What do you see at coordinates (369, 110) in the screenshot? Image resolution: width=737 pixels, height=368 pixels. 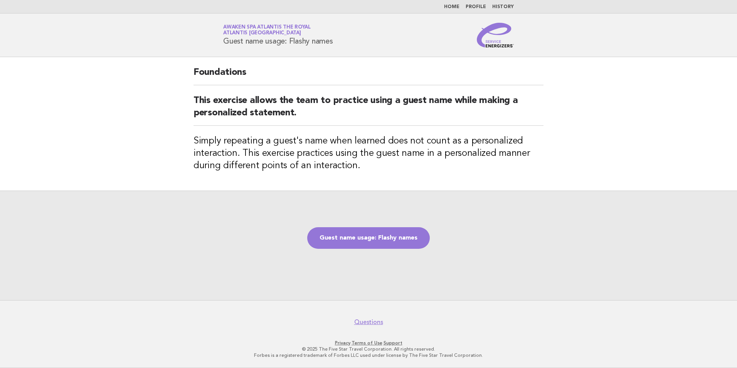 I see `h2: This exercise allows the team to practice using a guest name while making a personalized statement.` at bounding box center [369, 110].